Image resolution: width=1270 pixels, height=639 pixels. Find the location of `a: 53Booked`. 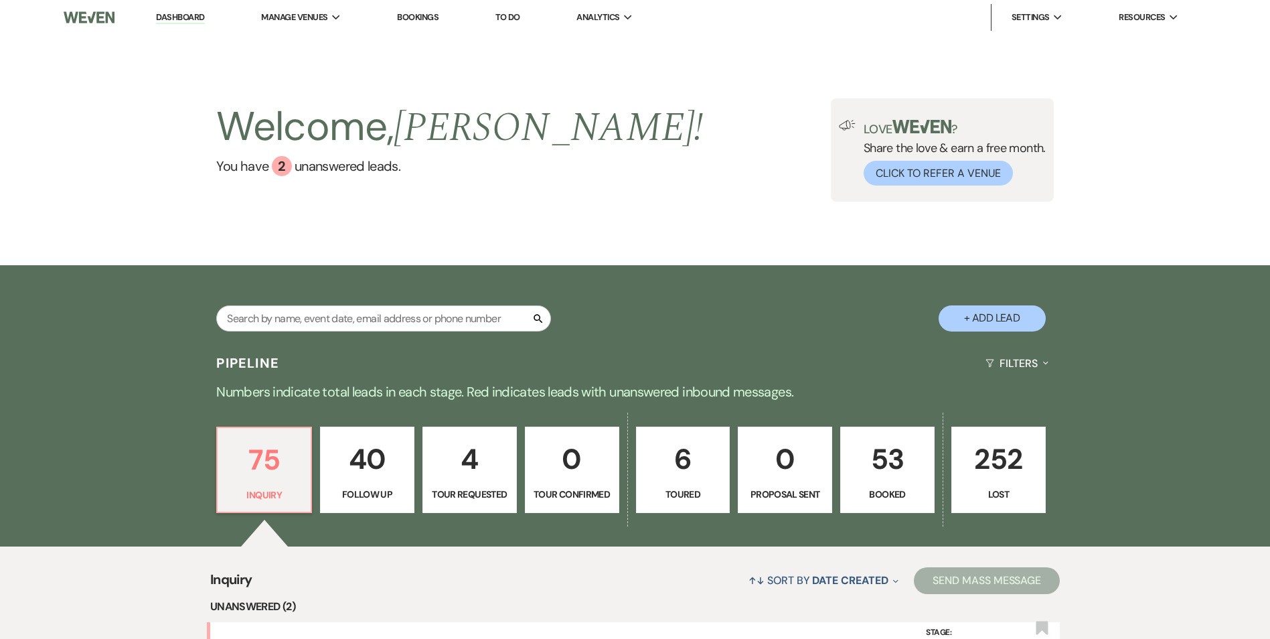

a: 53Booked is located at coordinates (887, 470).